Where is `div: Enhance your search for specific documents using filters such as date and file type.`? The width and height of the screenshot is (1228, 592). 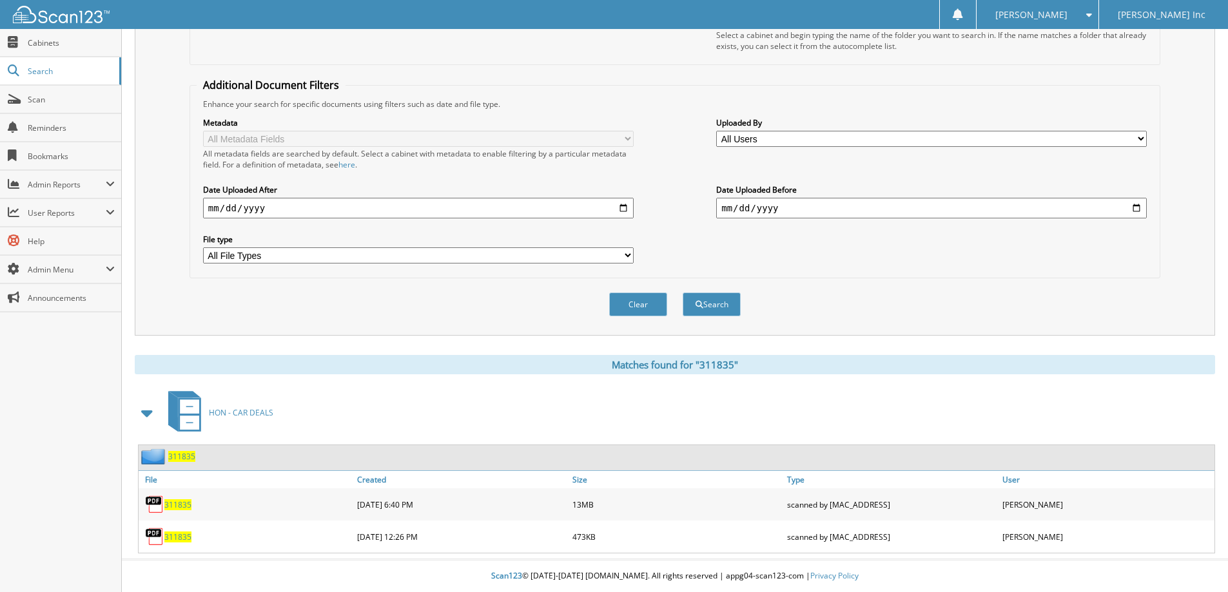
div: Enhance your search for specific documents using filters such as date and file type. is located at coordinates (675, 104).